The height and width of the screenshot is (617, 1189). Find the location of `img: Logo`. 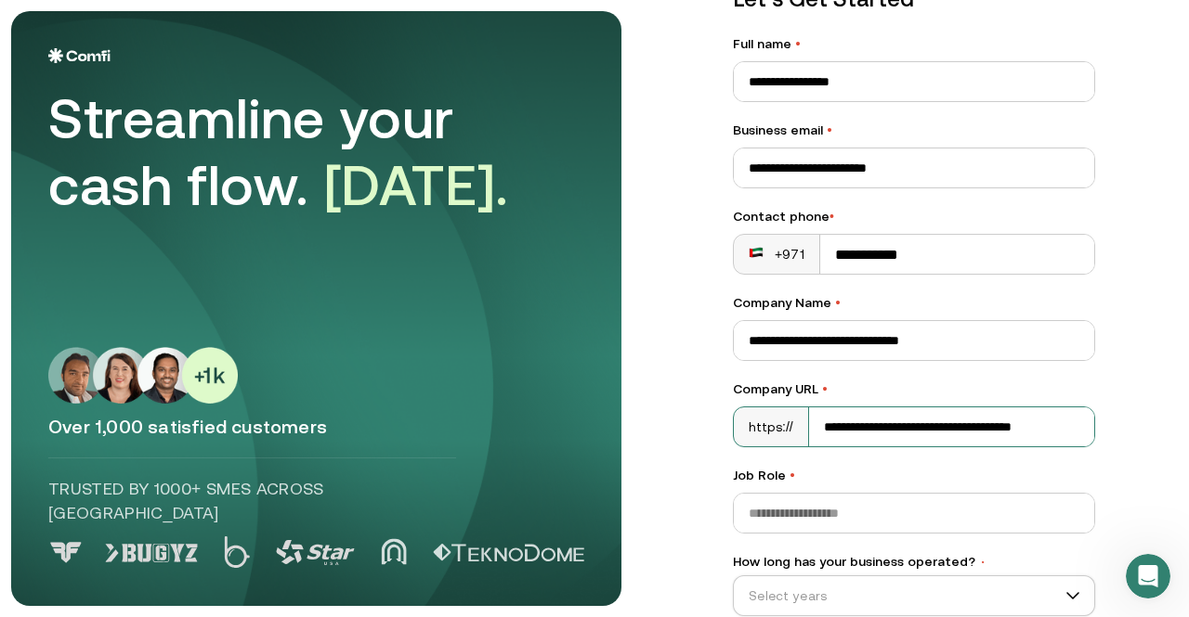

img: Logo is located at coordinates (79, 56).